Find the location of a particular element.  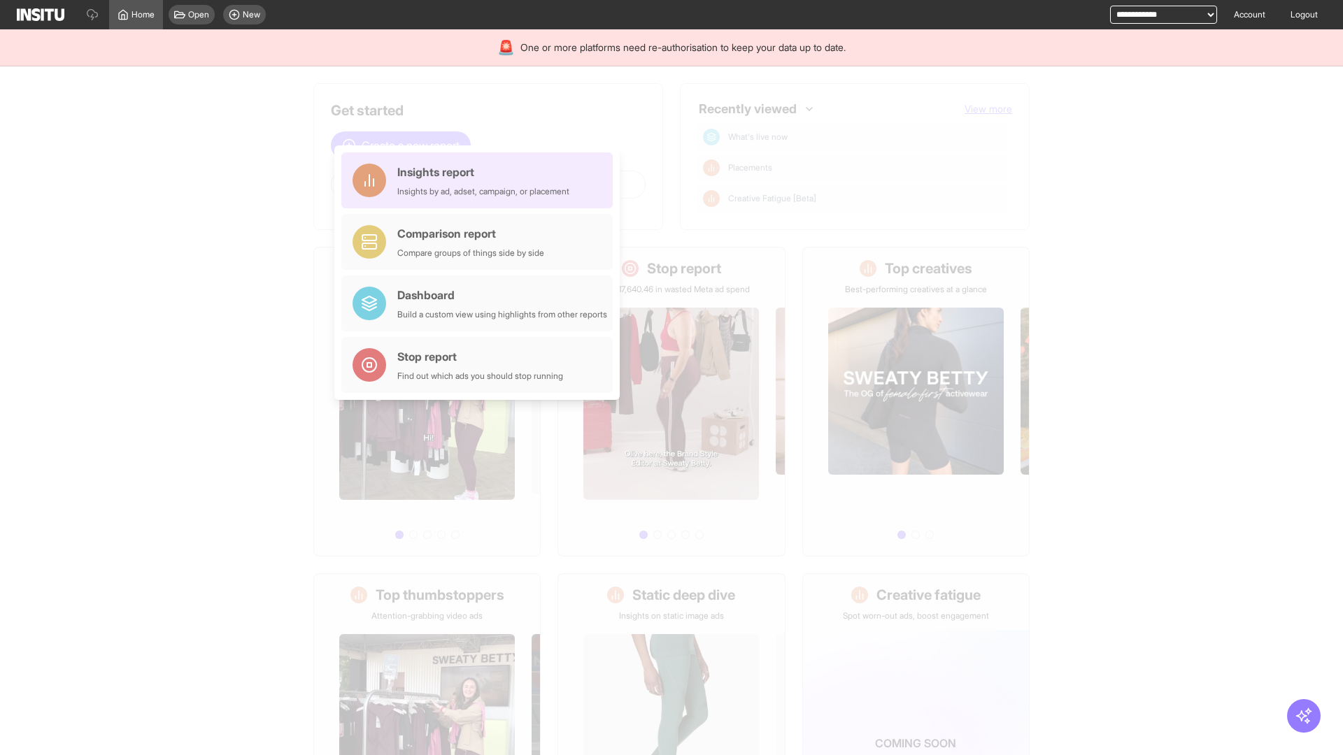

span: One or more platforms need re-authorisation to keep your data up to date. is located at coordinates (683, 48).